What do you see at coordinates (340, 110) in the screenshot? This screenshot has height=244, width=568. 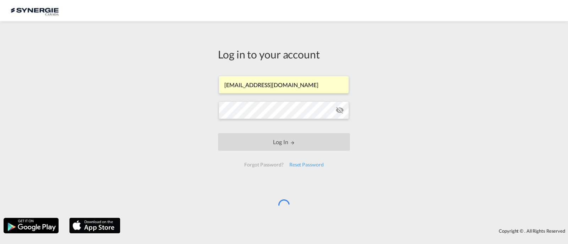 I see `md-icon: icon-eye-off` at bounding box center [340, 110].